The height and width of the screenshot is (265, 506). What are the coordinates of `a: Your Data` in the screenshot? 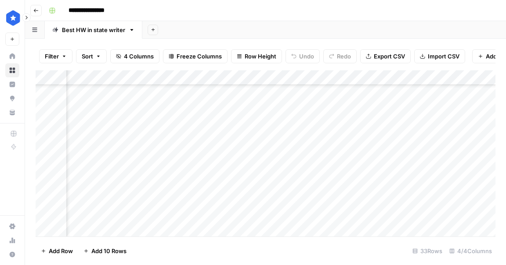 It's located at (12, 113).